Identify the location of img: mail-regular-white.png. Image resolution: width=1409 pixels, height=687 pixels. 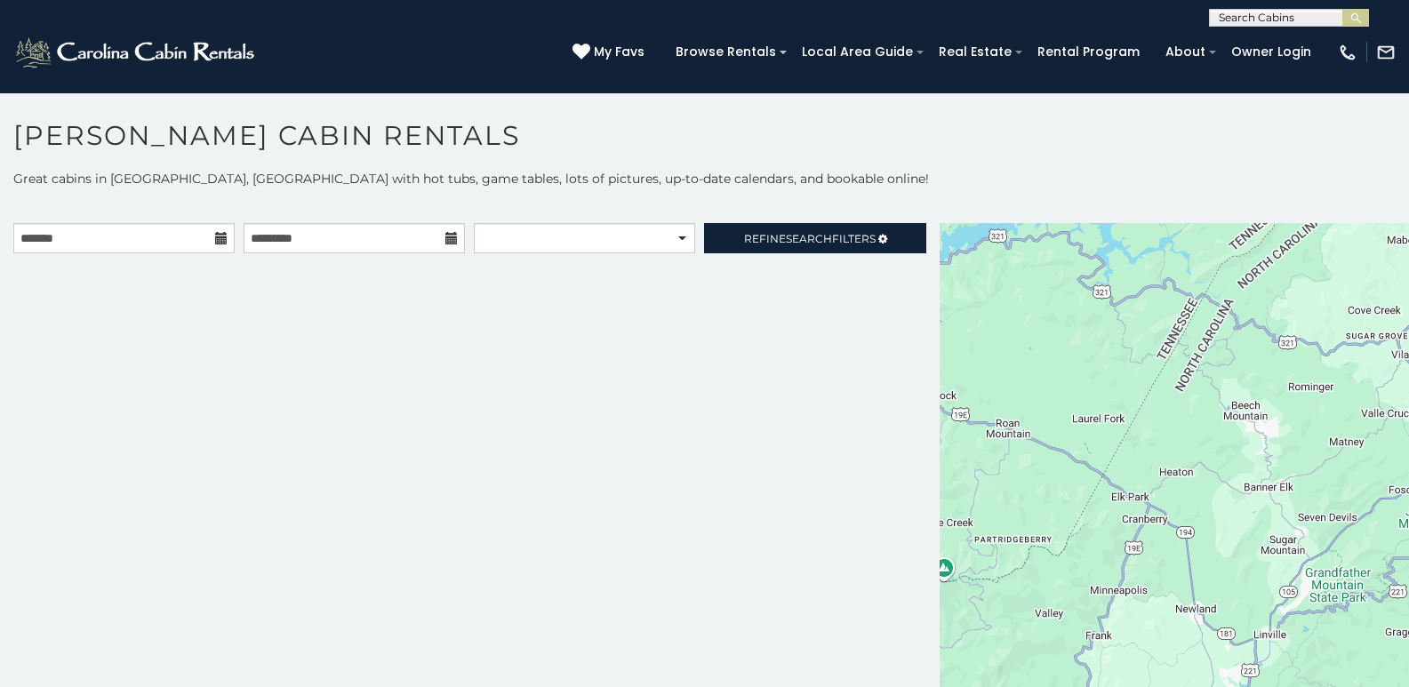
(1386, 52).